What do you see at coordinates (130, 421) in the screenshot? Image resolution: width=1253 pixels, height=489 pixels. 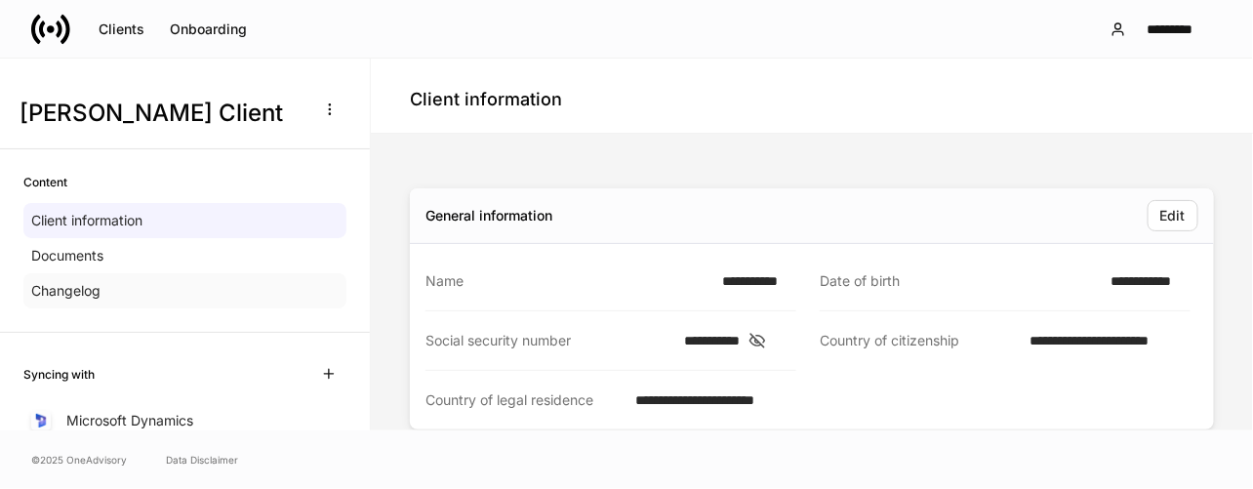 I see `p: Microsoft Dynamics` at bounding box center [130, 421].